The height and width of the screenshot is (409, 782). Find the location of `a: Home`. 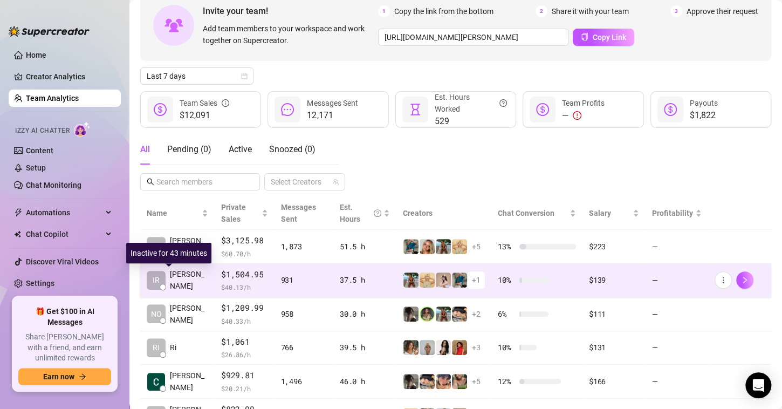

a: Home is located at coordinates (36, 55).